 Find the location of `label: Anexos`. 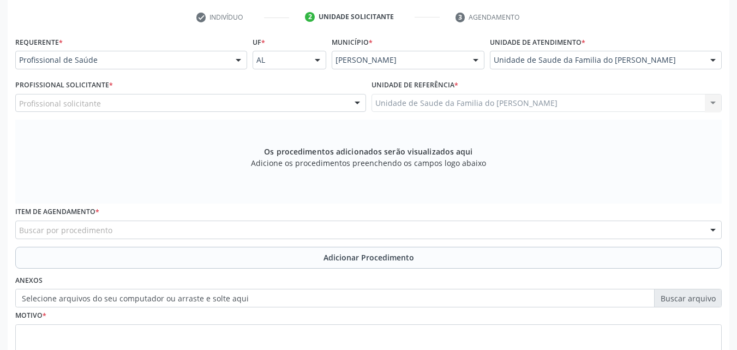

label: Anexos is located at coordinates (29, 280).